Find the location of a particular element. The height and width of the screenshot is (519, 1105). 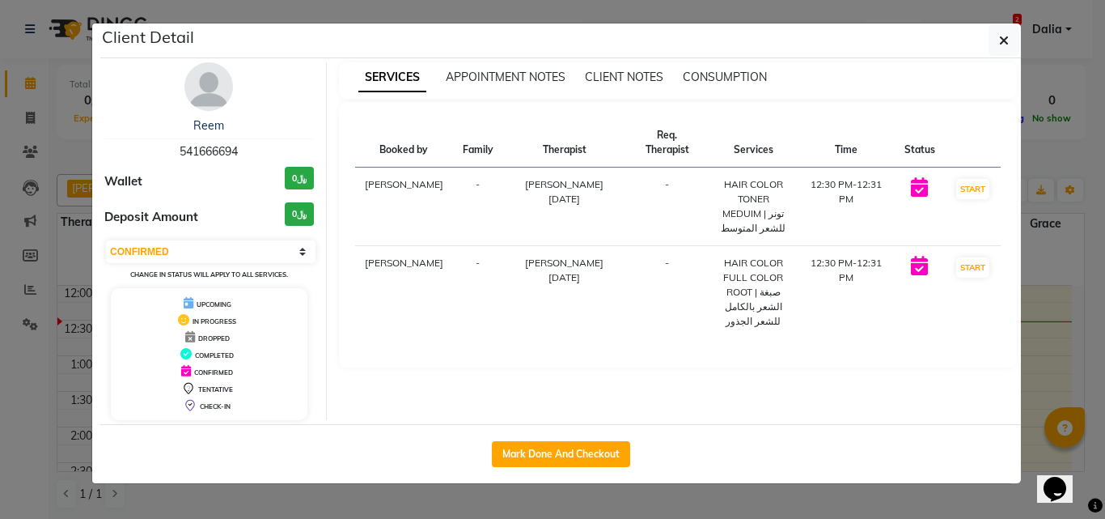

img: avatar is located at coordinates (209, 87).